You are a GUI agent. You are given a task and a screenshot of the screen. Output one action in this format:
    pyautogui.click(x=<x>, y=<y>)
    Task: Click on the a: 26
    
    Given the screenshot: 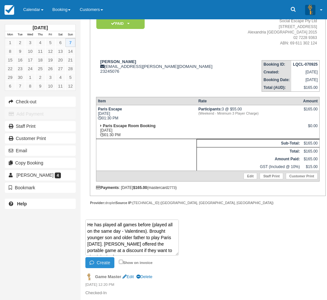 What is the action you would take?
    pyautogui.click(x=50, y=69)
    